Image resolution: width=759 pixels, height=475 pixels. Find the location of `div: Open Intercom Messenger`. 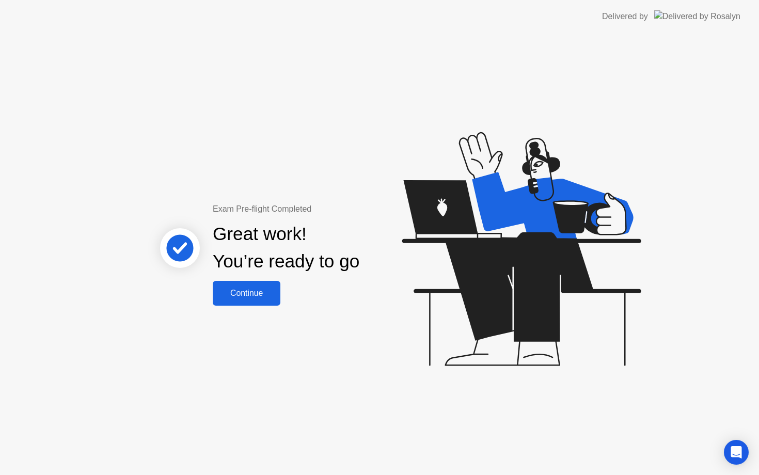

div: Open Intercom Messenger is located at coordinates (737, 453).